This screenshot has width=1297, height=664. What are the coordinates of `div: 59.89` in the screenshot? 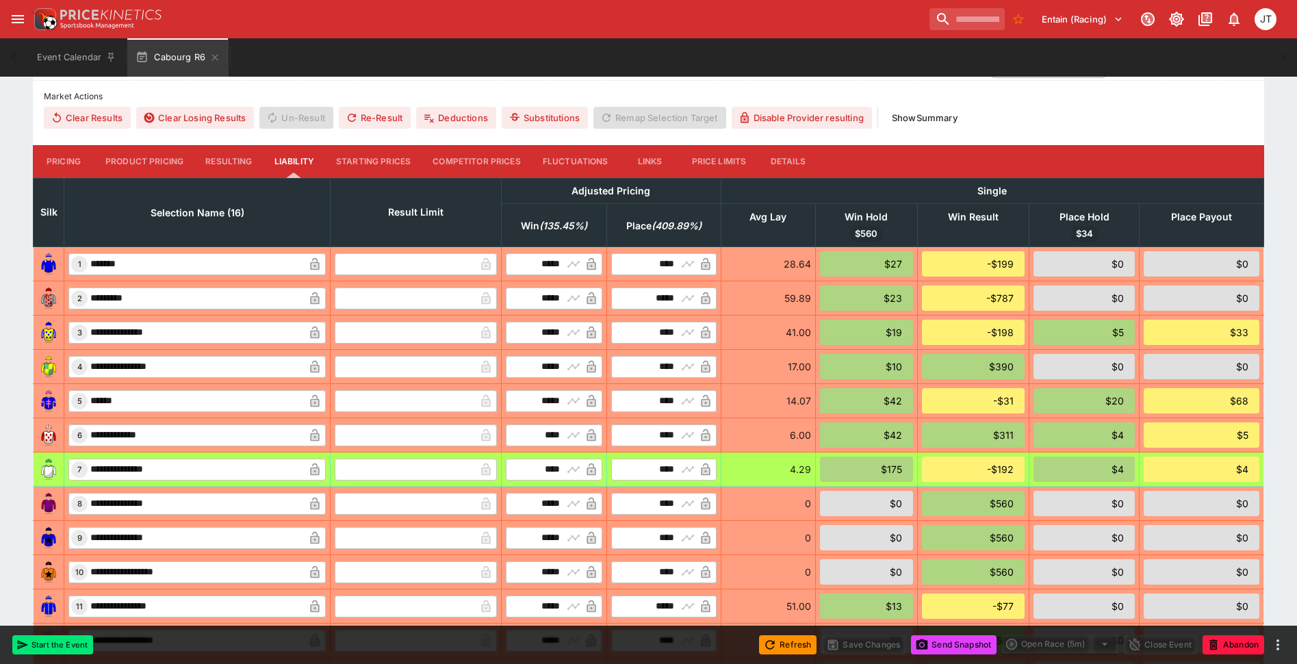 It's located at (768, 298).